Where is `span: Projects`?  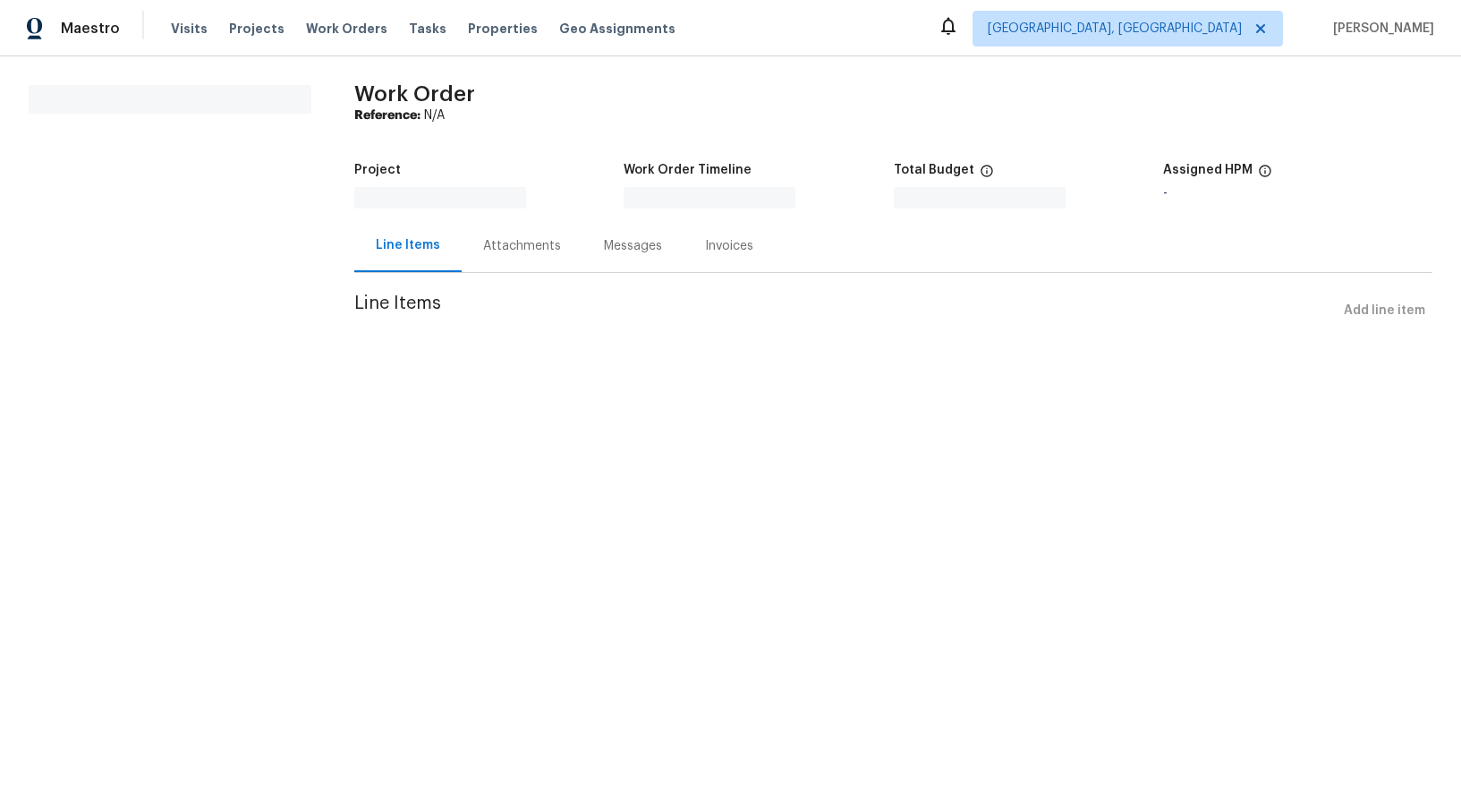 span: Projects is located at coordinates (257, 29).